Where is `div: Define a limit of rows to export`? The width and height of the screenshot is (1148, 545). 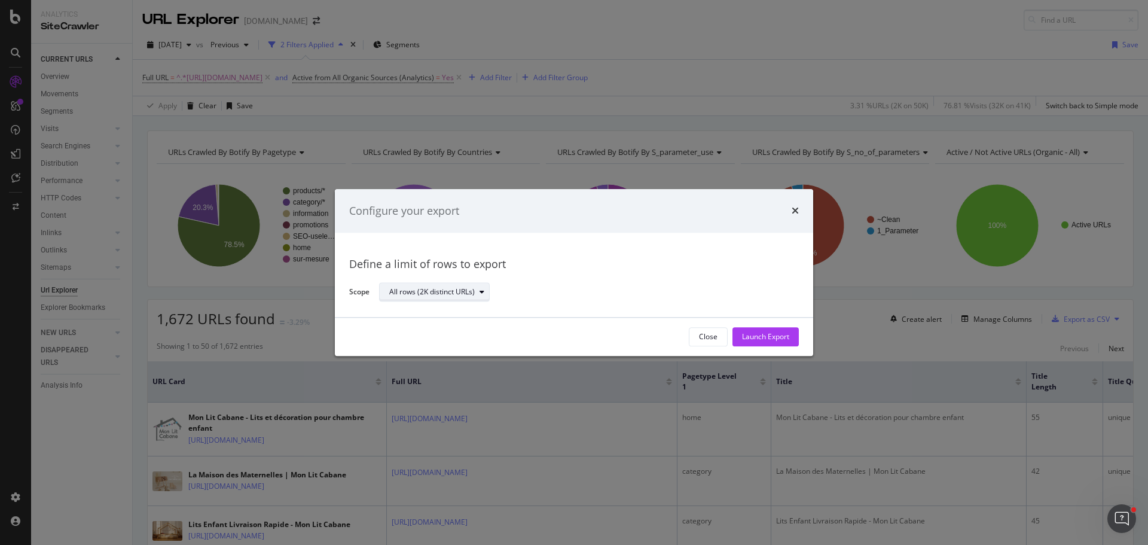 div: Define a limit of rows to export is located at coordinates (574, 265).